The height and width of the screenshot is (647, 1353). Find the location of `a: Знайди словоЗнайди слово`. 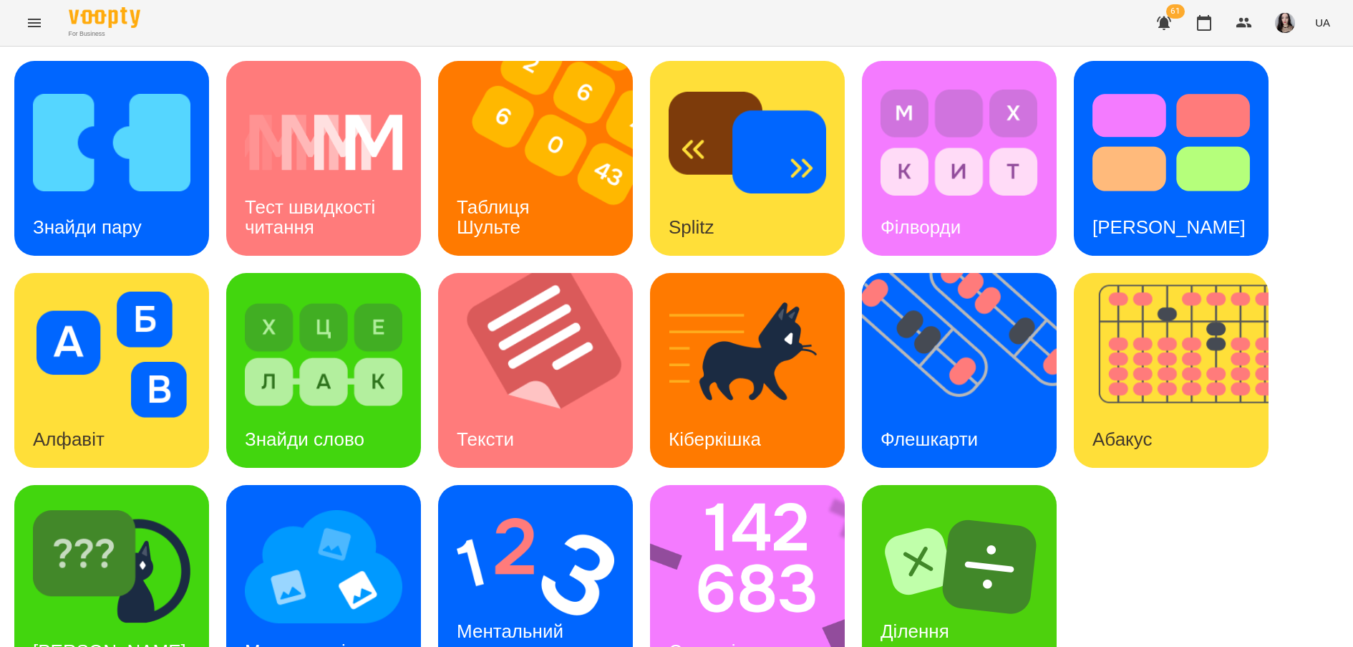

a: Знайди словоЗнайди слово is located at coordinates (324, 370).